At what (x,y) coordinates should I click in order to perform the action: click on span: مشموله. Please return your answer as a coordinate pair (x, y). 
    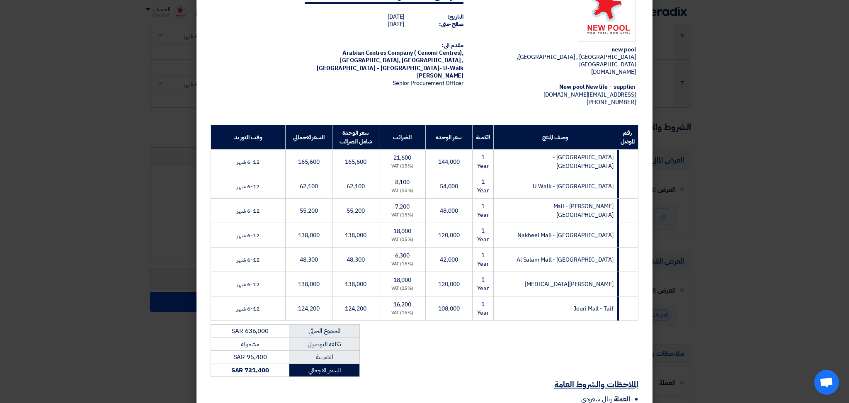
    Looking at the image, I should click on (250, 344).